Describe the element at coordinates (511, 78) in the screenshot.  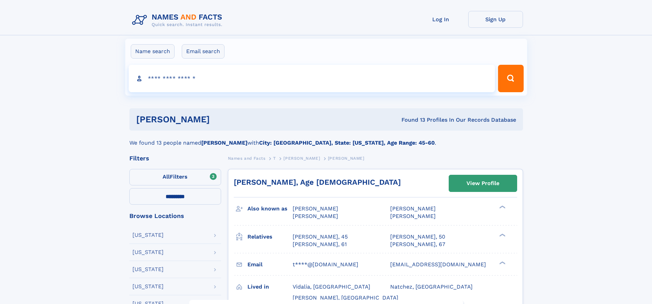
I see `button: Search Button` at that location.